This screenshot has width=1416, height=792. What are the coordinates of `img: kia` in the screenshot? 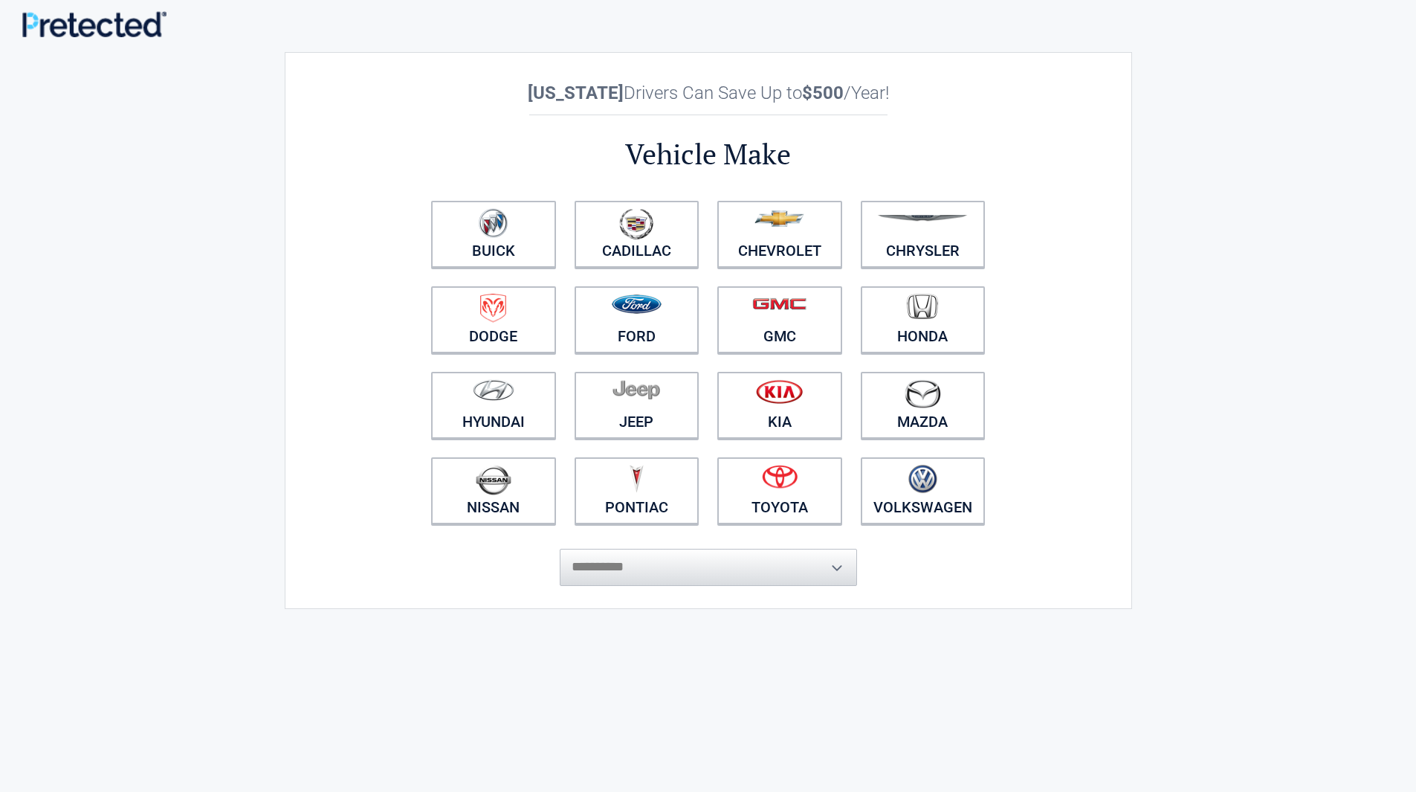 It's located at (779, 391).